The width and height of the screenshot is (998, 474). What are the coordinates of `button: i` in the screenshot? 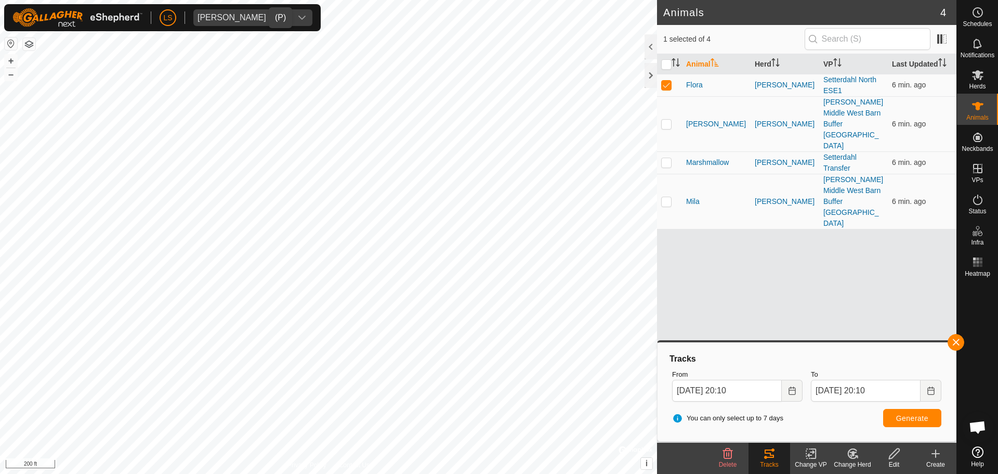 It's located at (647, 463).